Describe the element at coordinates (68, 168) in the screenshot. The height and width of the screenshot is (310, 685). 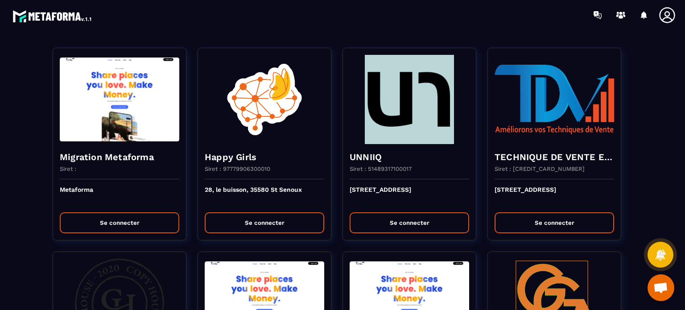
I see `p: Siret :` at that location.